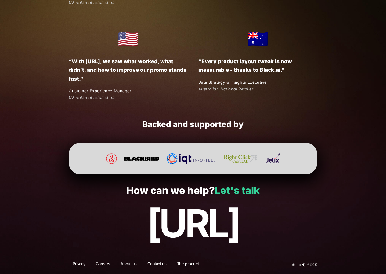  Describe the element at coordinates (193, 190) in the screenshot. I see `p: How can we help?` at that location.